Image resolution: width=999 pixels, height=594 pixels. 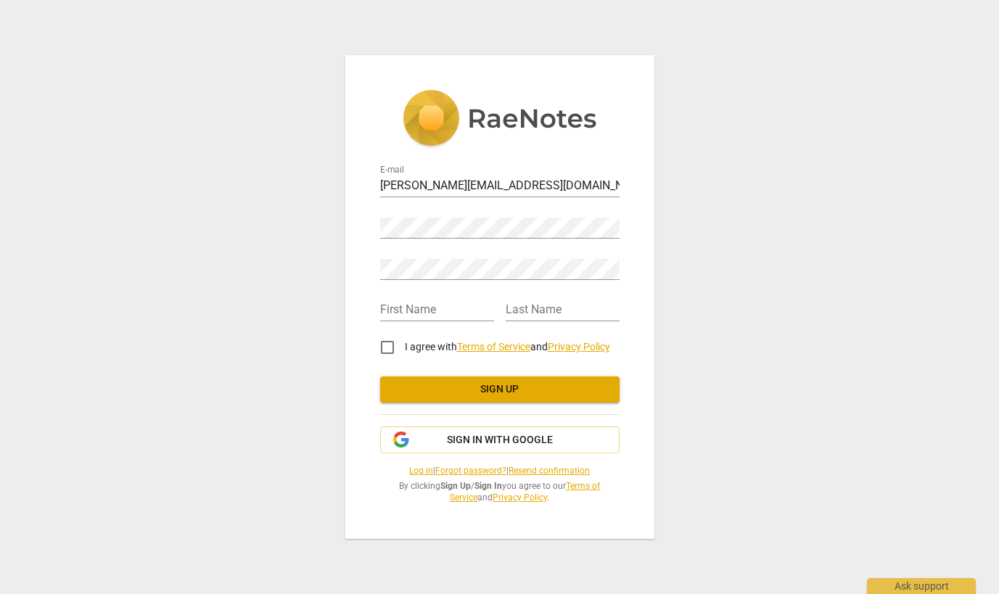 I want to click on button: Sign up, so click(x=500, y=390).